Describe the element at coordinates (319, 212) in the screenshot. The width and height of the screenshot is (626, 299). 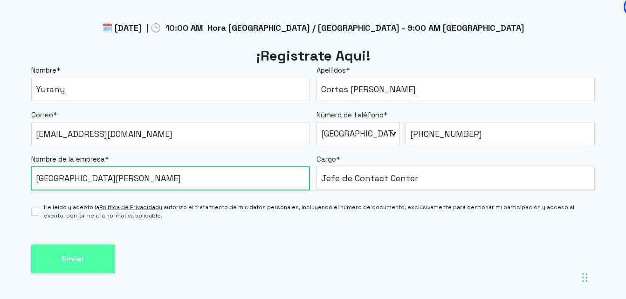
I see `span: He leído y acepto la y autorizo el tratamiento de mis datos personales, incluyendo el número de d...` at that location.